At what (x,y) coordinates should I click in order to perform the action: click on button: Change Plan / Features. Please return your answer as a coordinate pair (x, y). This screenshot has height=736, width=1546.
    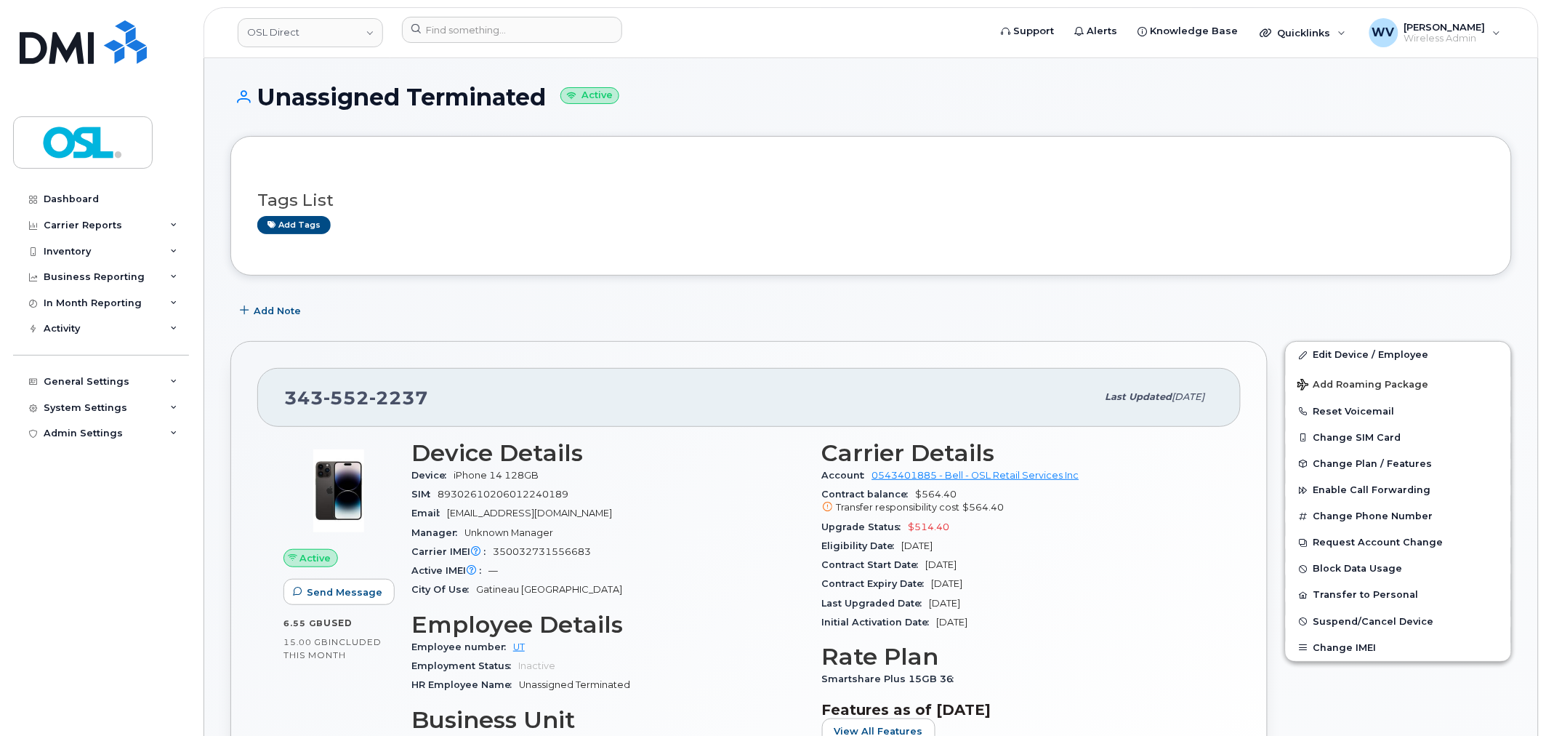
    Looking at the image, I should click on (1399, 464).